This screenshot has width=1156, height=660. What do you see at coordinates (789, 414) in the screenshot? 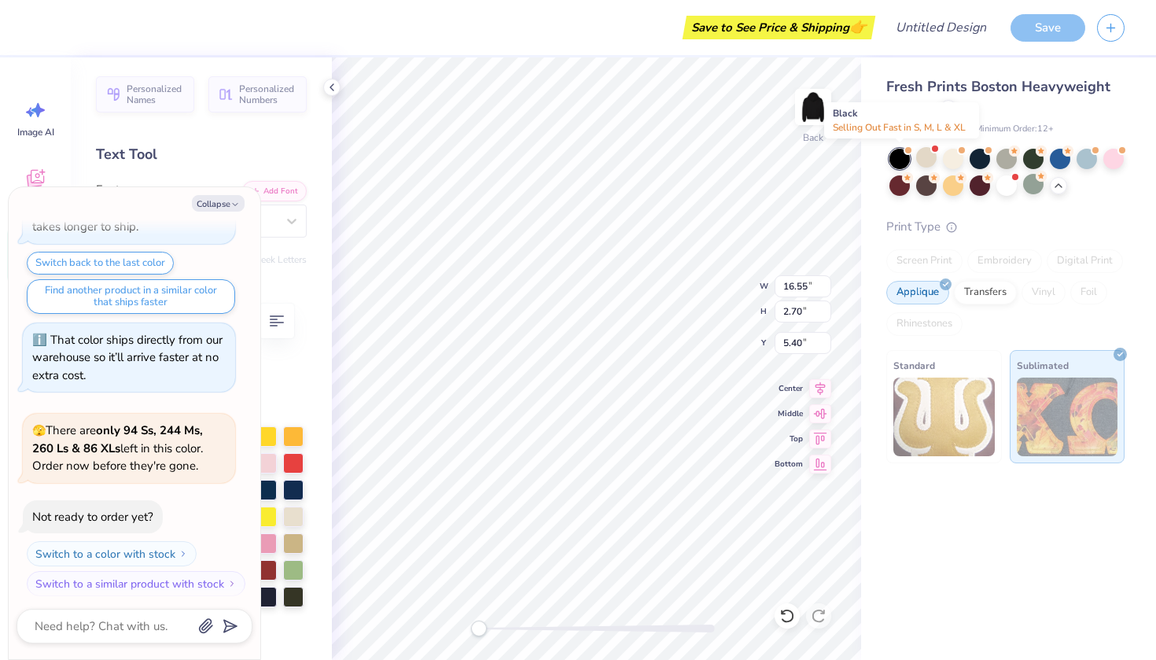
I see `span: Middle` at bounding box center [789, 414].